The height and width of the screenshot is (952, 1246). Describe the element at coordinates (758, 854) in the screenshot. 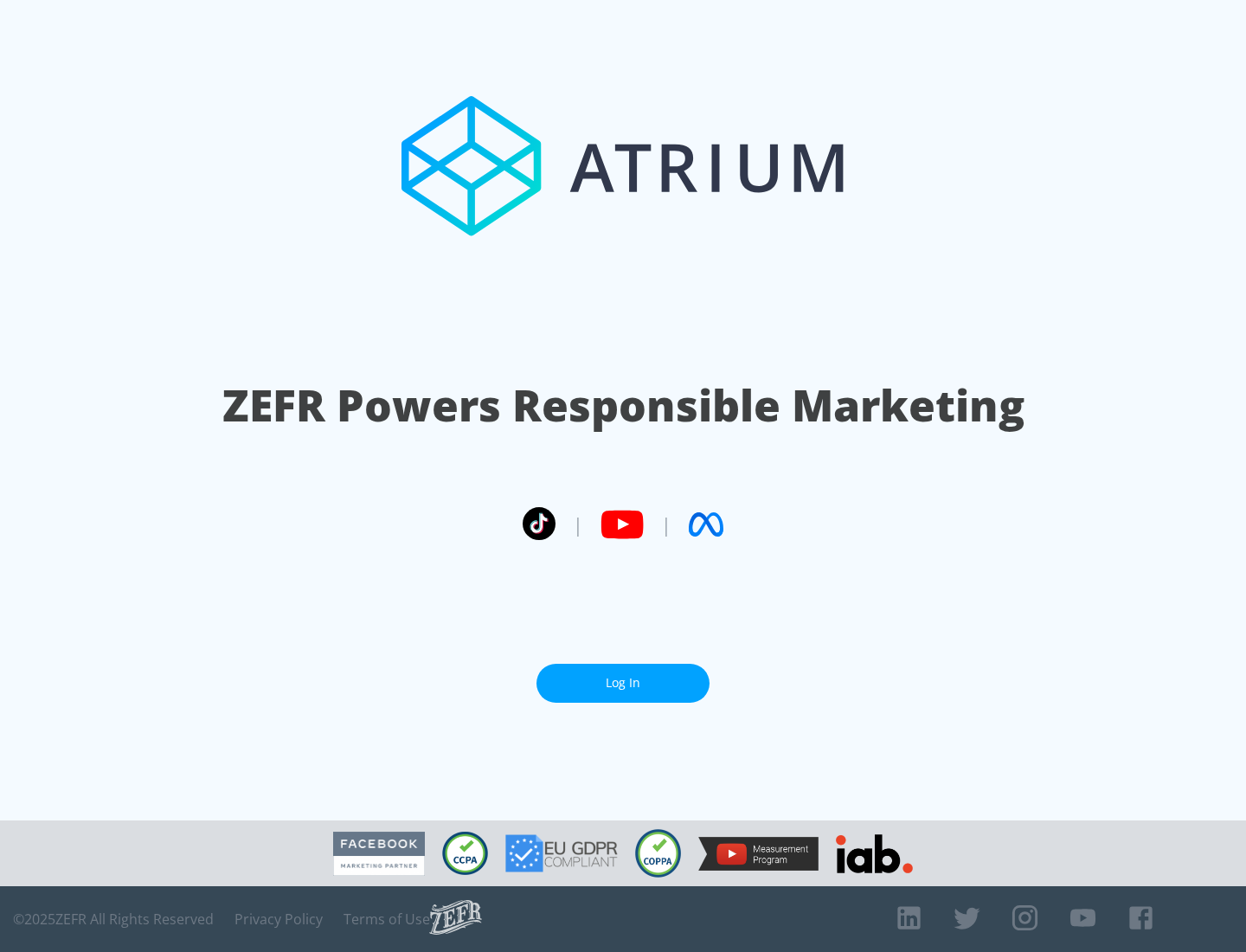

I see `img: YouTube Measurement Program` at that location.